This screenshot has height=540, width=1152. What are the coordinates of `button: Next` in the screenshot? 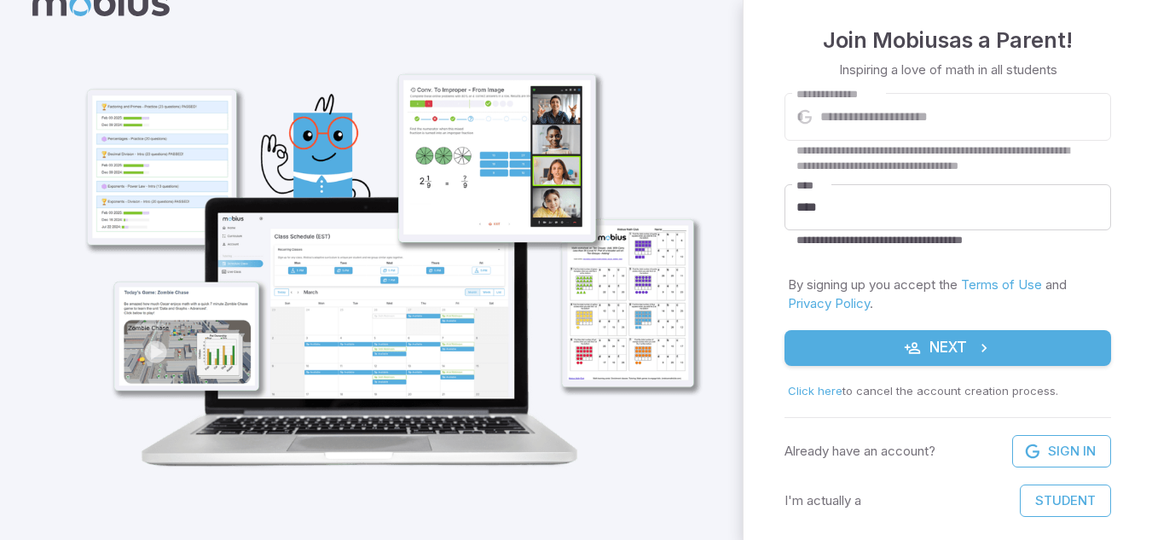 It's located at (947, 348).